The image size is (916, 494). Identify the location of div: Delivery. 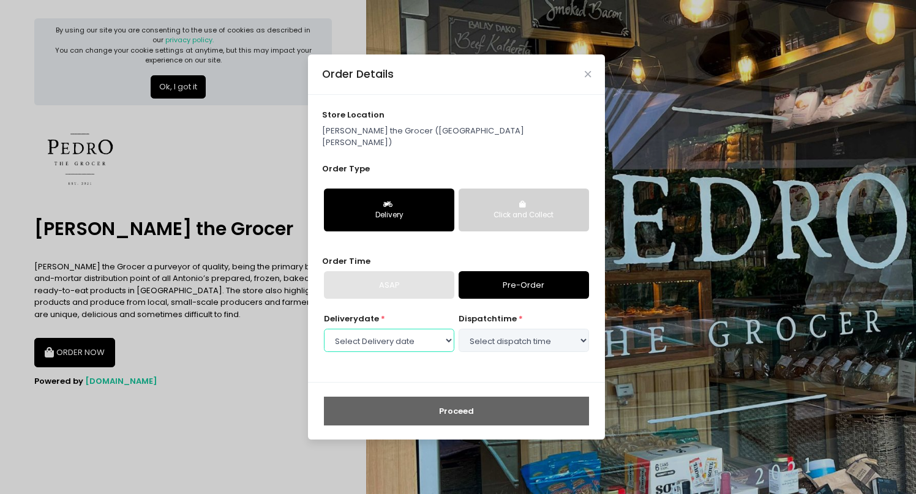
(389, 215).